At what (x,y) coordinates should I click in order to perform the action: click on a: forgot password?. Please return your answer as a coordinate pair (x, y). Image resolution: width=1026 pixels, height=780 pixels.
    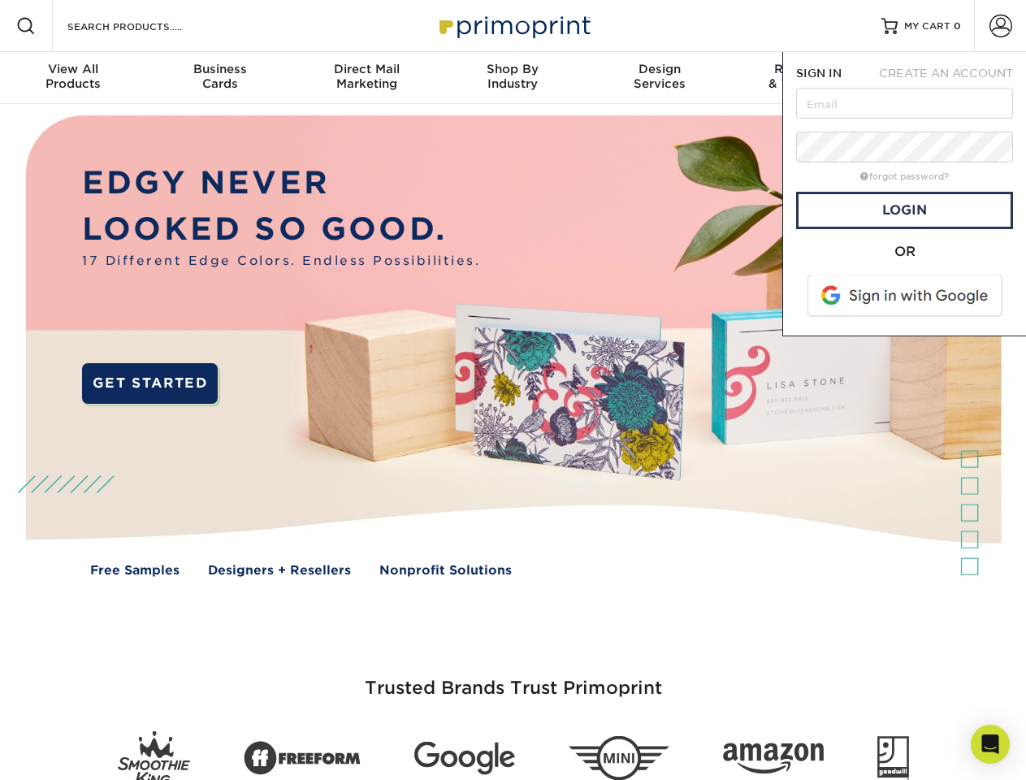
    Looking at the image, I should click on (905, 176).